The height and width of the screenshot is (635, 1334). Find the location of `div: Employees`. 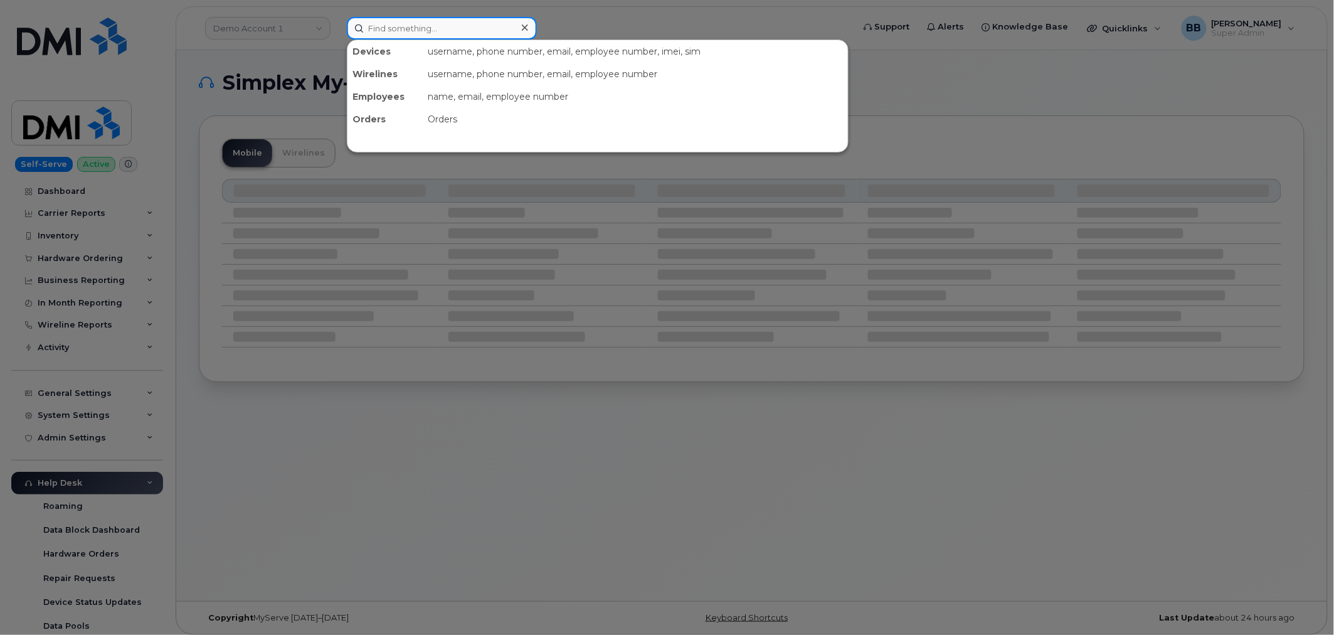

div: Employees is located at coordinates (385, 97).